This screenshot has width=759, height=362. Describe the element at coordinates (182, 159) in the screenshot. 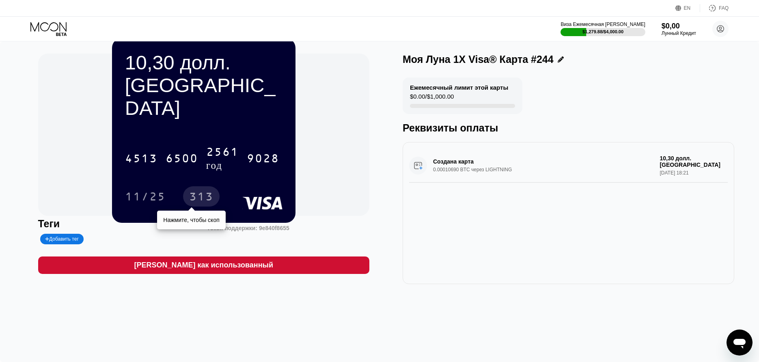

I see `div: 6500` at that location.